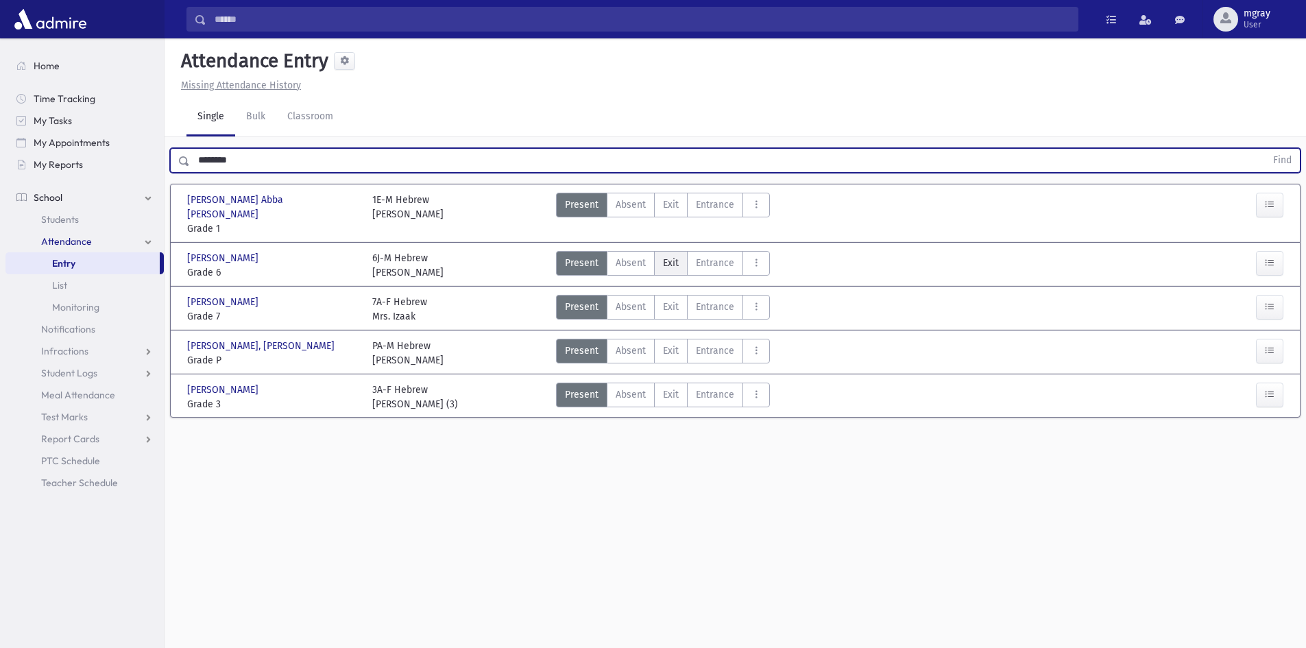 The image size is (1306, 648). I want to click on a: Entry, so click(82, 263).